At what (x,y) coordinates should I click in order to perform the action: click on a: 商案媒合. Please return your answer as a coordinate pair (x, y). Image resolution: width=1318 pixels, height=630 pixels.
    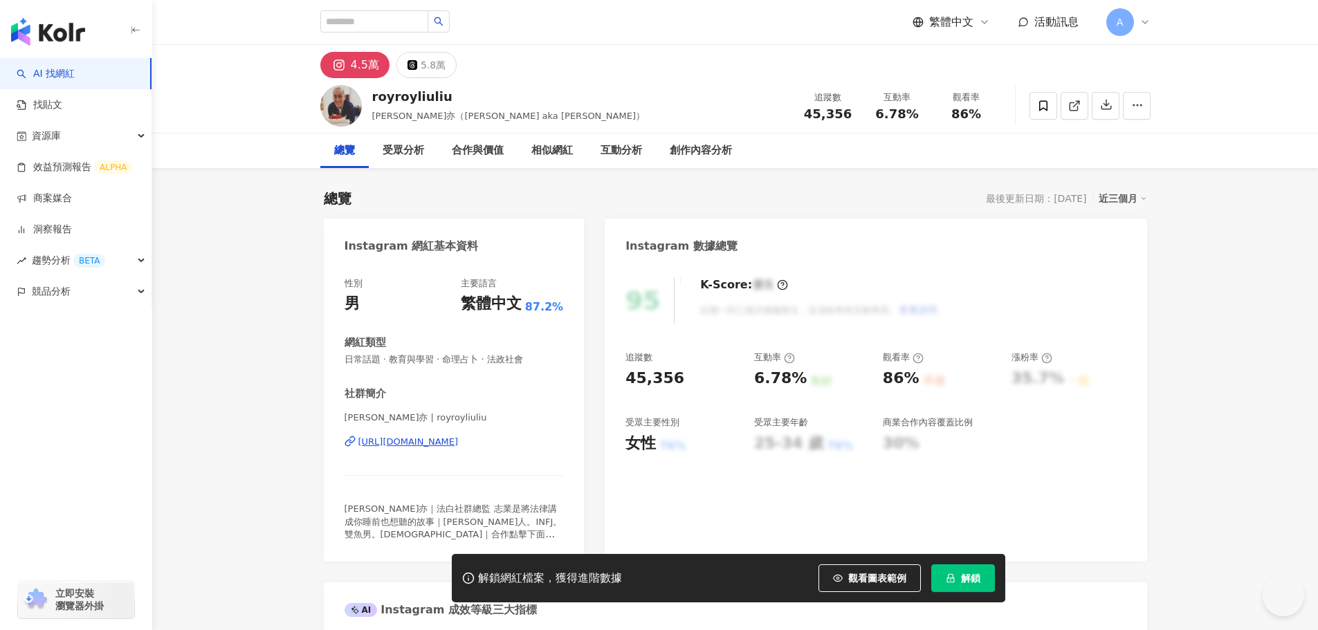
    Looking at the image, I should click on (44, 199).